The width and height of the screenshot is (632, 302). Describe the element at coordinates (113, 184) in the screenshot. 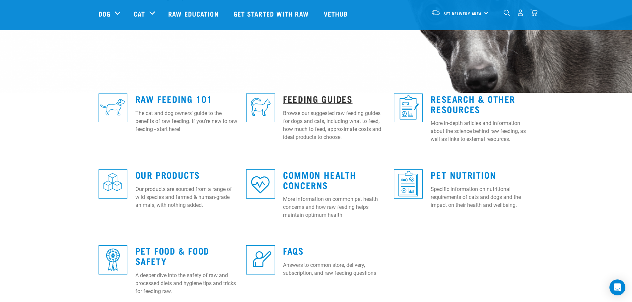

I see `img: re-icons-cubes2-sq-blue.png` at that location.